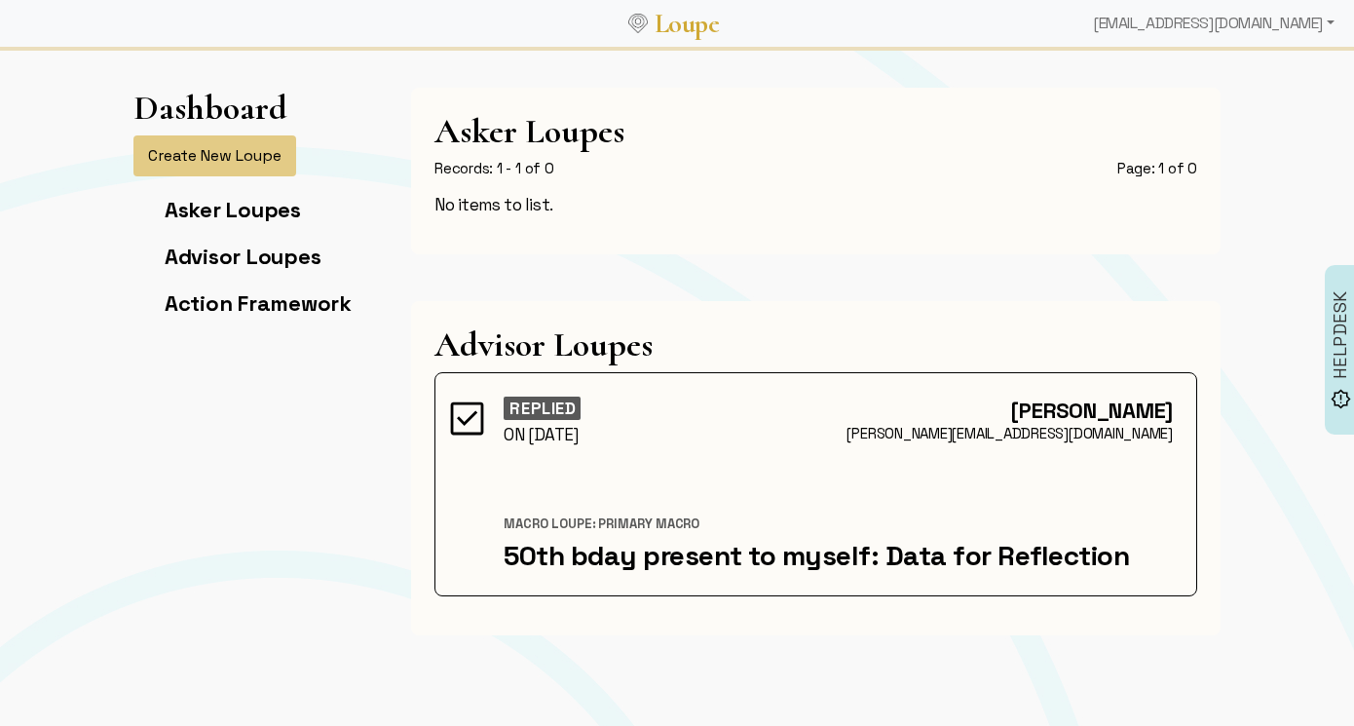 This screenshot has height=726, width=1354. What do you see at coordinates (258, 303) in the screenshot?
I see `a: Action Framework` at bounding box center [258, 303].